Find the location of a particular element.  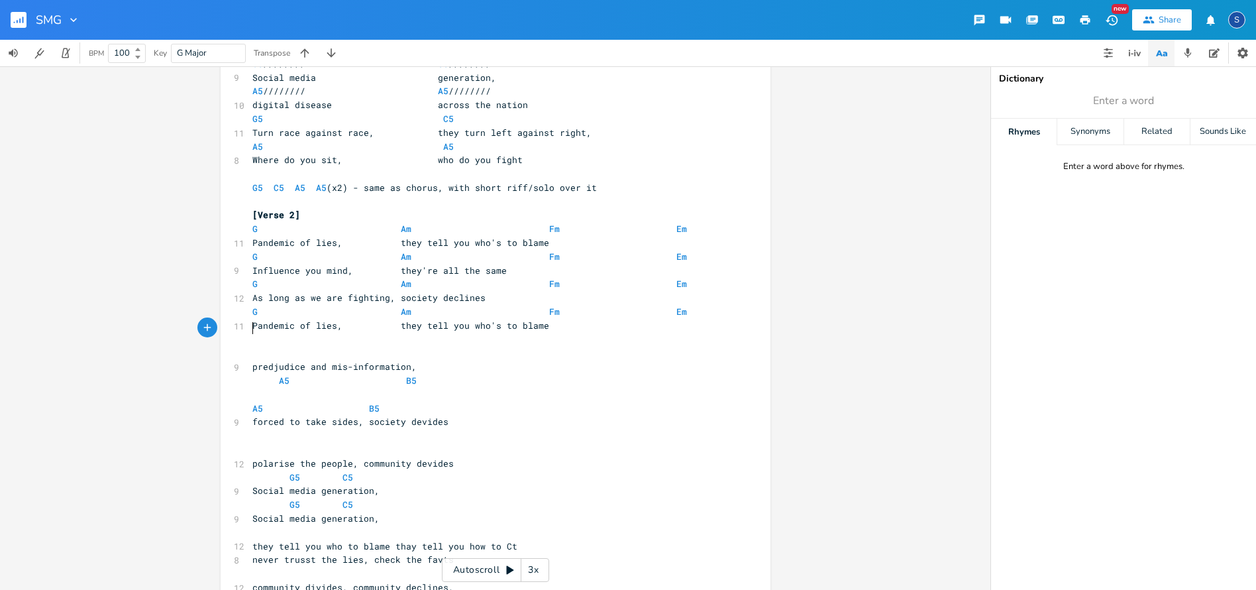

div: New is located at coordinates (1121, 9).